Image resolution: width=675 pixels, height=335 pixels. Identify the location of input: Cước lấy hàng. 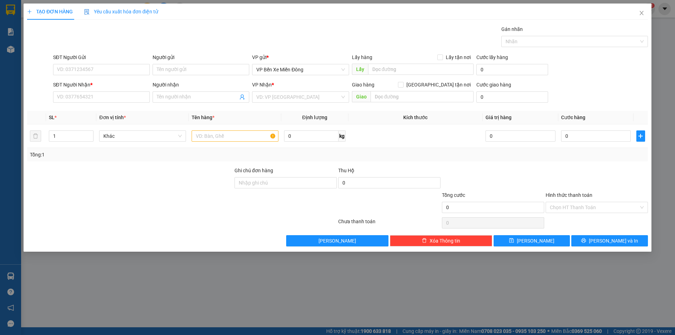
(512, 70).